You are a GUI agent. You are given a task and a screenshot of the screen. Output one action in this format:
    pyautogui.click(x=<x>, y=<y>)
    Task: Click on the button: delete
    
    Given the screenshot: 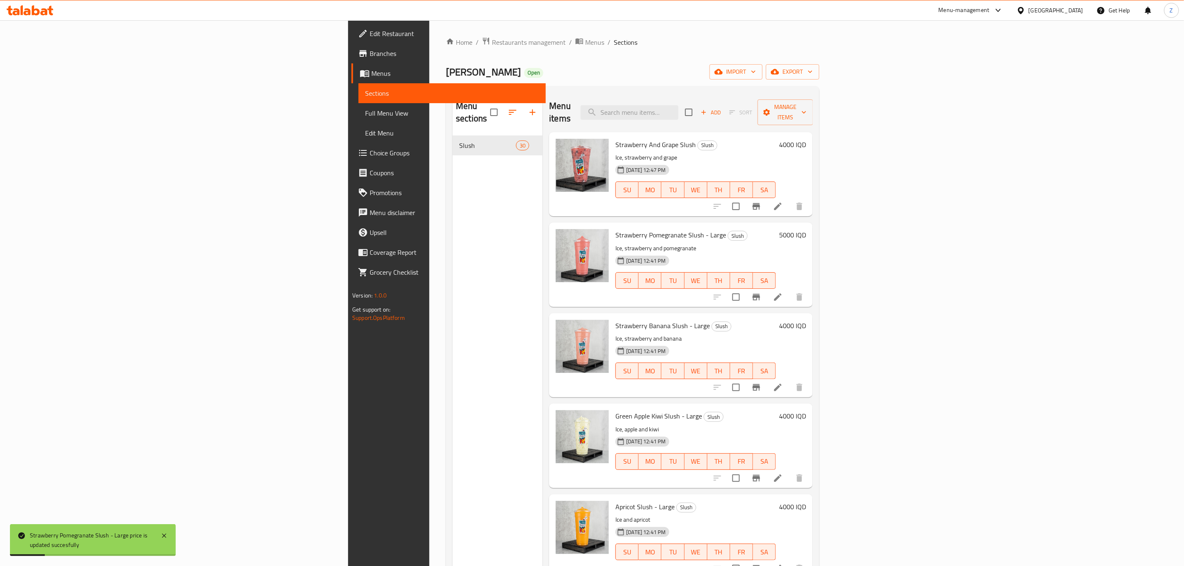 What is the action you would take?
    pyautogui.click(x=799, y=206)
    